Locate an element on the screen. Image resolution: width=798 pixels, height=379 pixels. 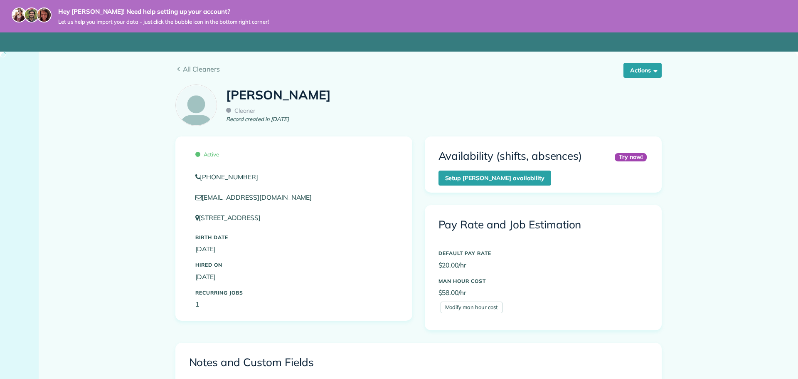
a: Modify man hour cost is located at coordinates (471, 307).